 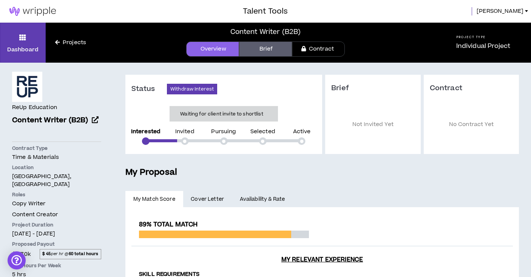 What do you see at coordinates (57, 225) in the screenshot?
I see `p: Project Duration` at bounding box center [57, 225].